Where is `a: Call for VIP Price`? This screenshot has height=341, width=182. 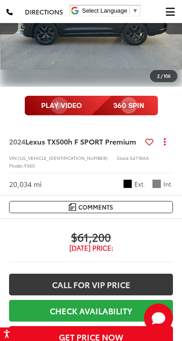
a: Call for VIP Price is located at coordinates (91, 285).